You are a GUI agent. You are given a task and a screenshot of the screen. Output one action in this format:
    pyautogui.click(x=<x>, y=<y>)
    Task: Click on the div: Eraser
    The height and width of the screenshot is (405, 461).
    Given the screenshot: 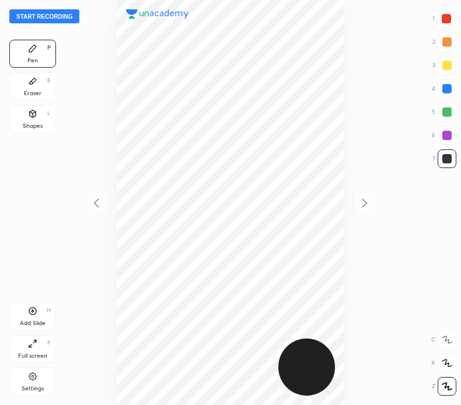 What is the action you would take?
    pyautogui.click(x=33, y=93)
    